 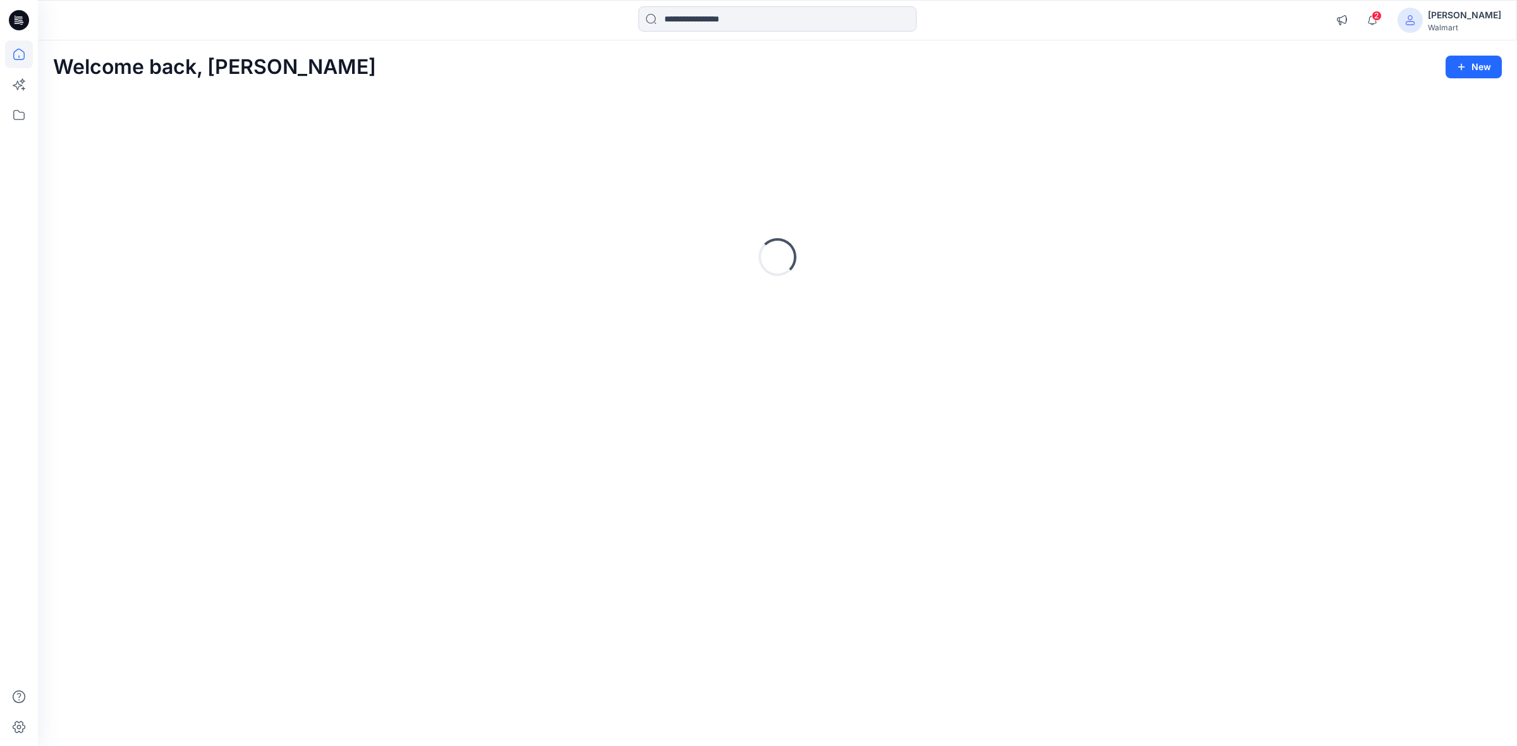 I want to click on span: 2, so click(x=1376, y=16).